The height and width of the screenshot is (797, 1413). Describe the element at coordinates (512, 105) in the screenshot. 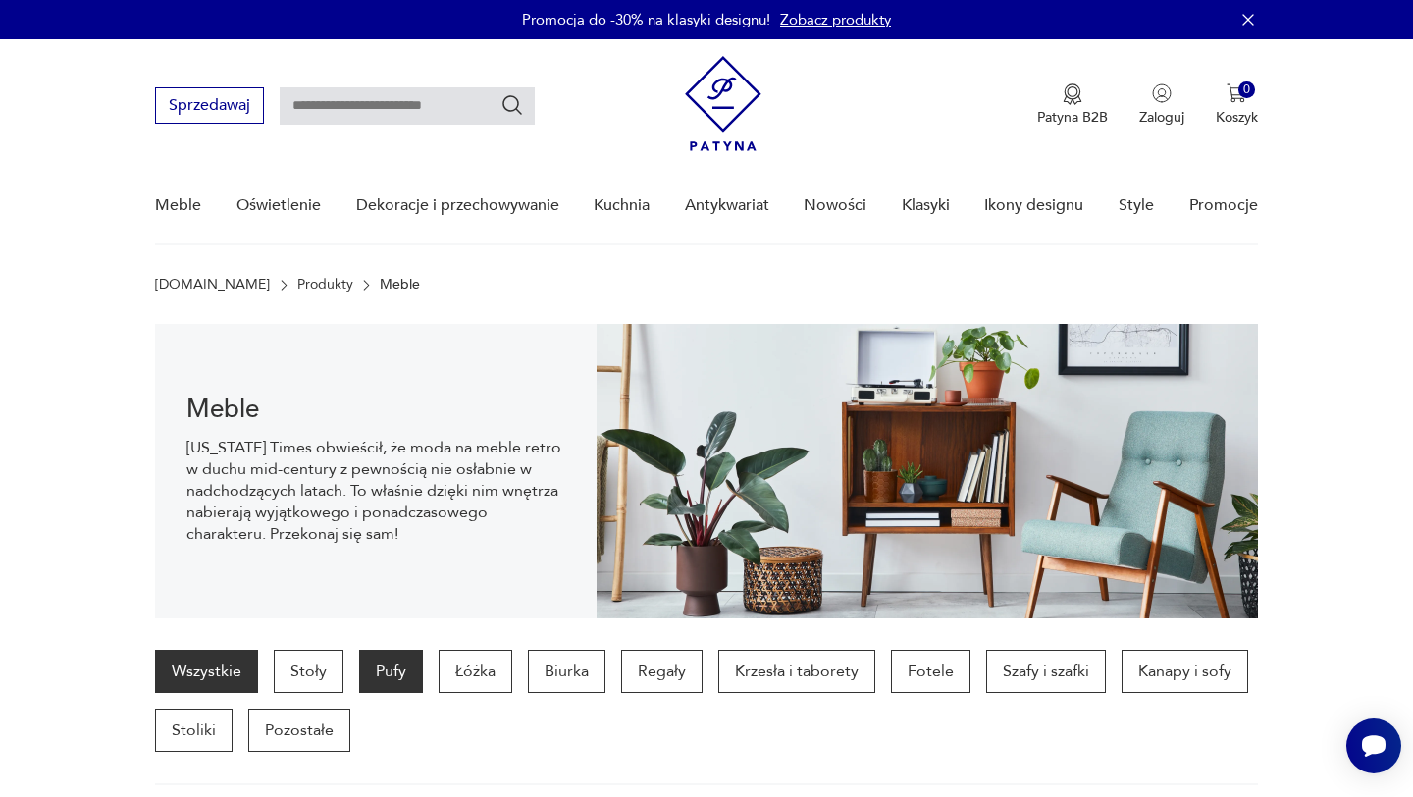

I see `button: Szukaj` at that location.